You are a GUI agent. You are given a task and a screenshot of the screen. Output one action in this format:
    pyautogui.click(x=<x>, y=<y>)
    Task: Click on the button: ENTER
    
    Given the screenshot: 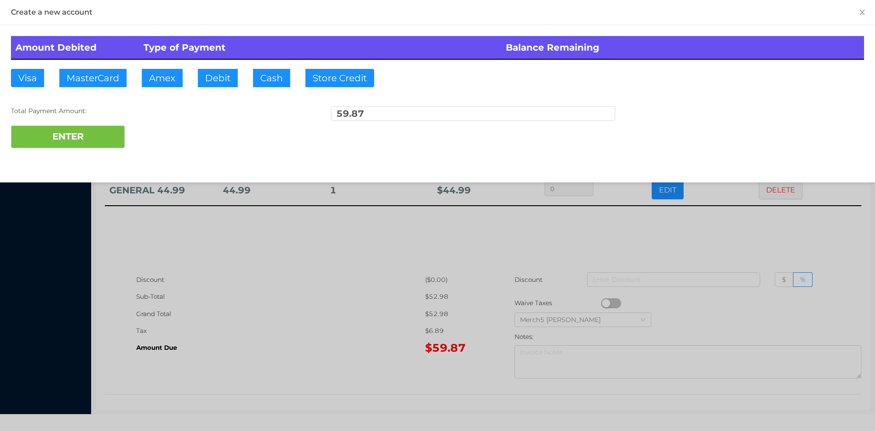 What is the action you would take?
    pyautogui.click(x=68, y=137)
    